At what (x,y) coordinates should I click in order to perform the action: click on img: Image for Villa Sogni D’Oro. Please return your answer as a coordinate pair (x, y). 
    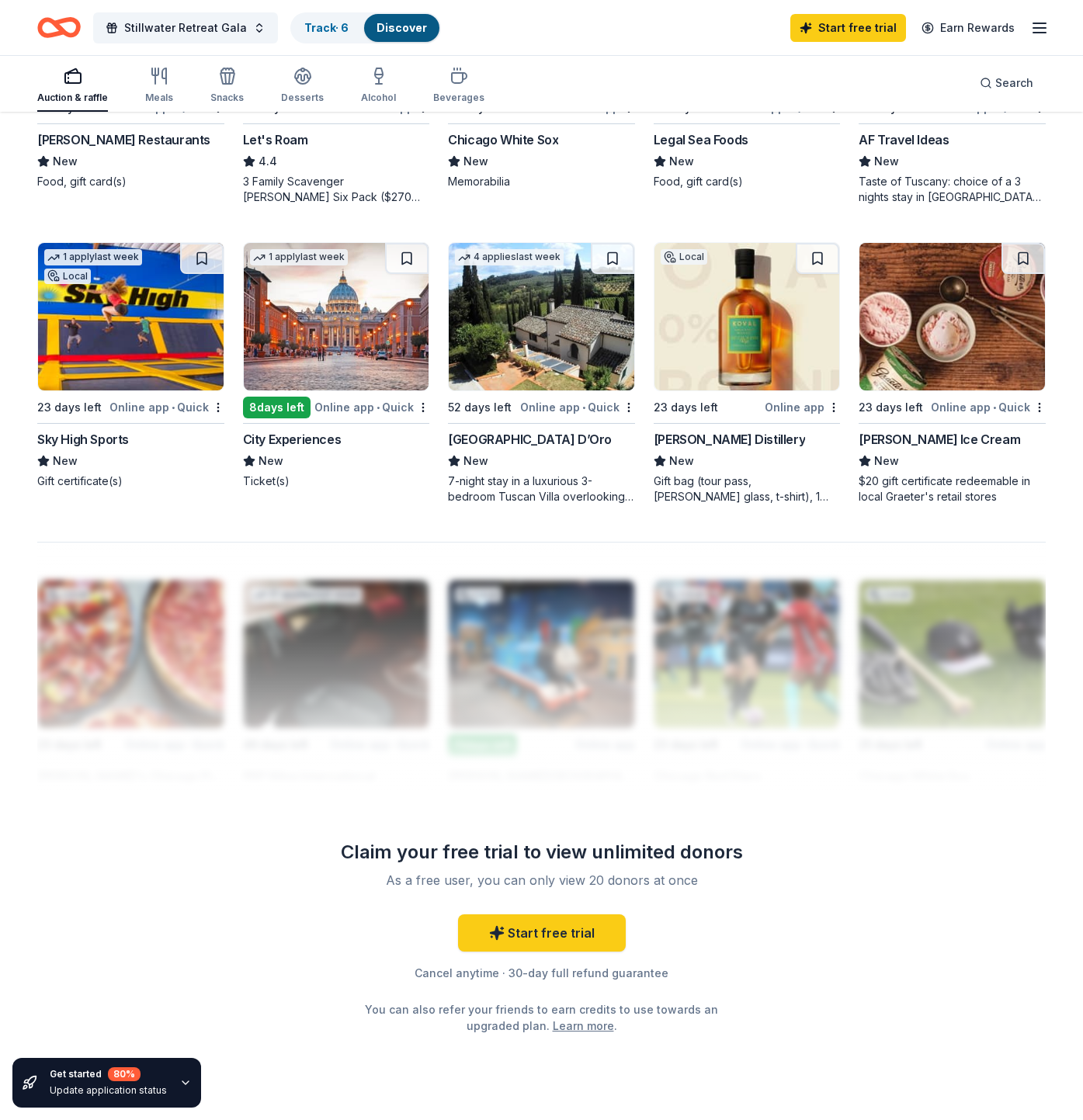
    Looking at the image, I should click on (542, 317).